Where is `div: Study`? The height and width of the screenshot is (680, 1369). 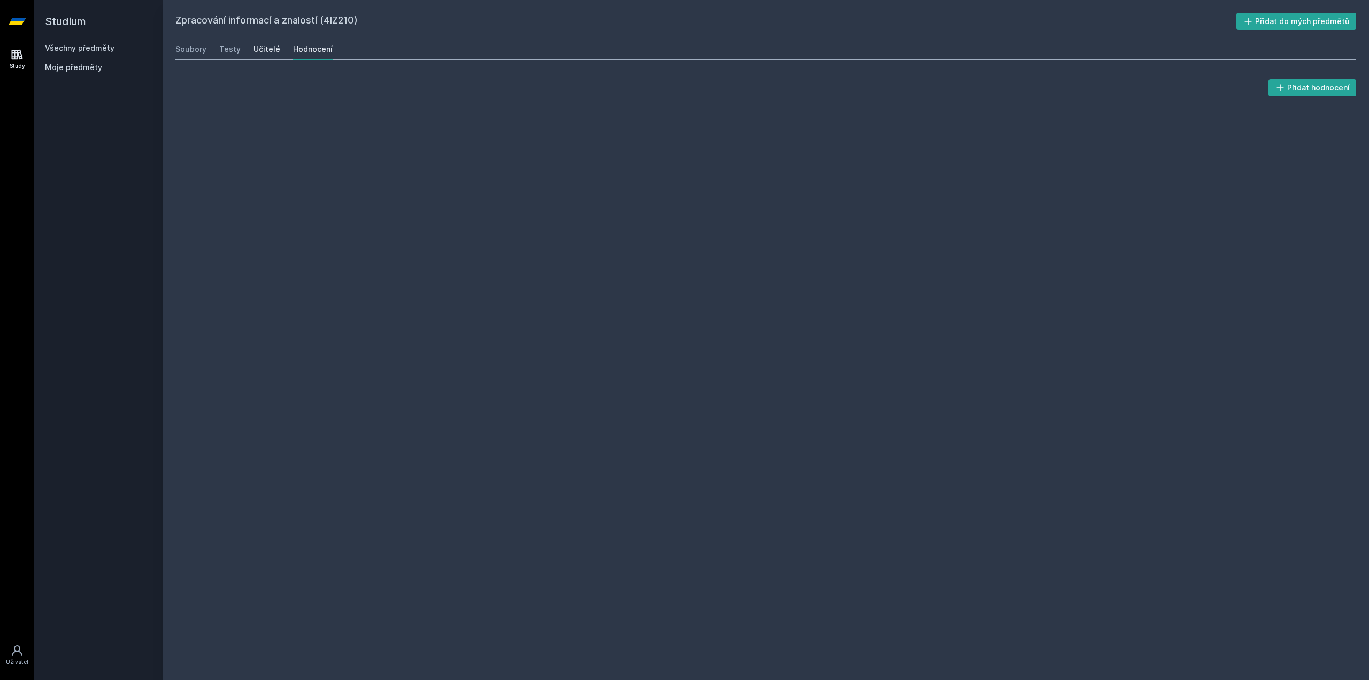 div: Study is located at coordinates (17, 66).